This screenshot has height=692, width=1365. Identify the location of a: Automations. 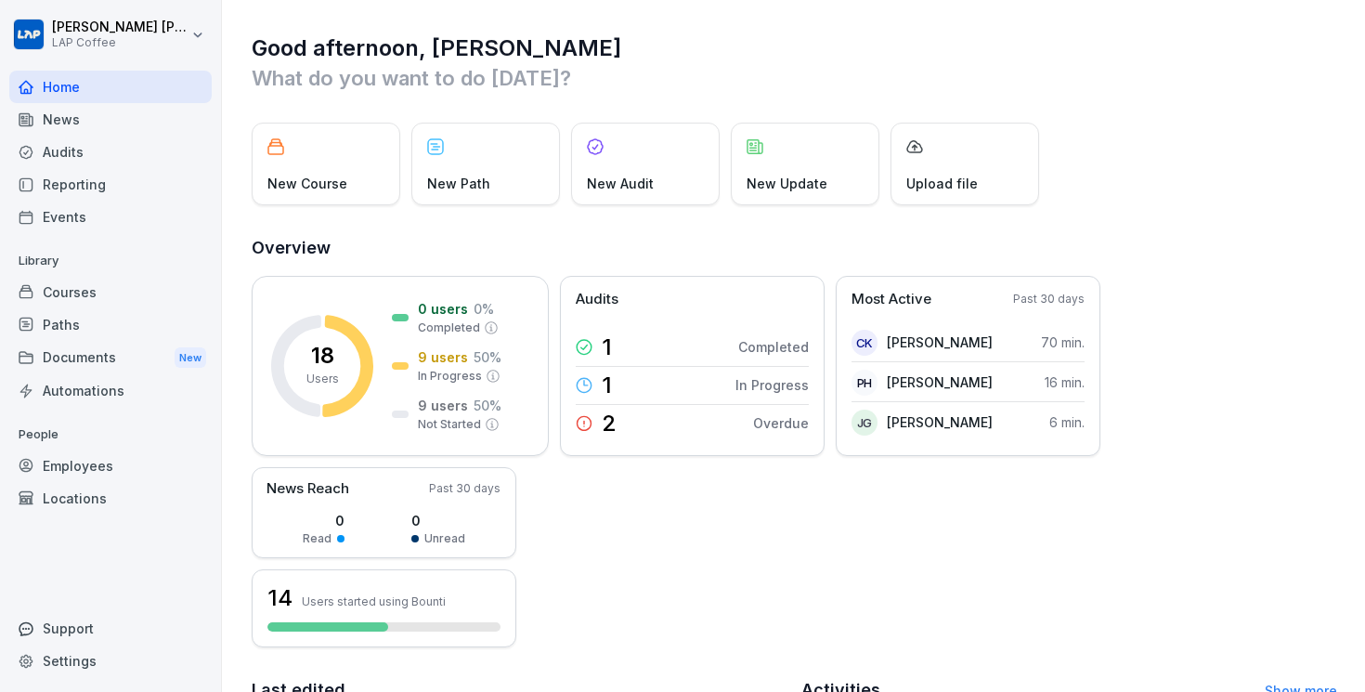
(110, 390).